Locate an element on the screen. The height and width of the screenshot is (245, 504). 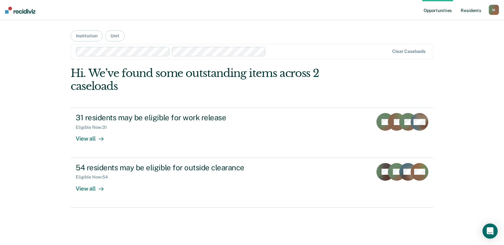
div: 54 residents may be eligible for outside clearance is located at coordinates (187, 167).